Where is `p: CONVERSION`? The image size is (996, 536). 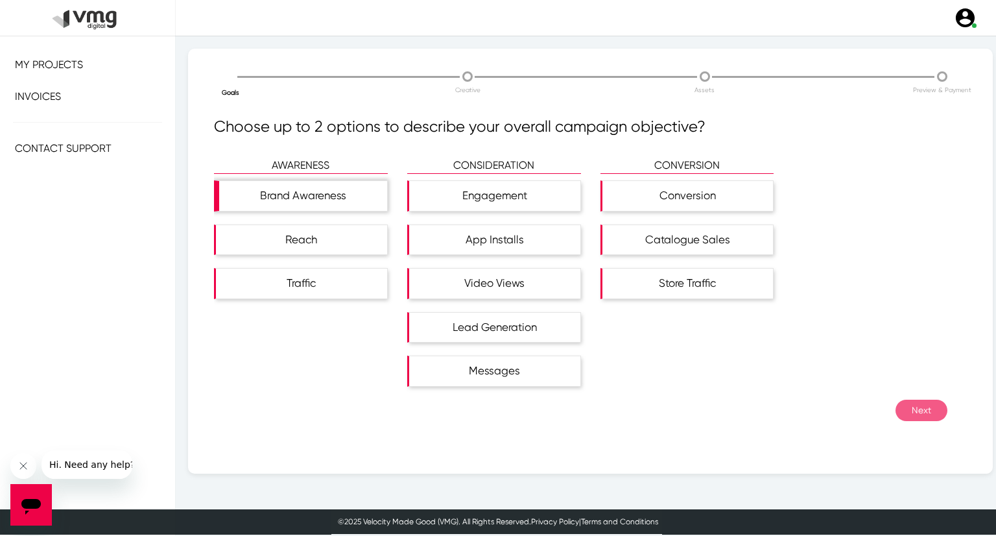
p: CONVERSION is located at coordinates (687, 165).